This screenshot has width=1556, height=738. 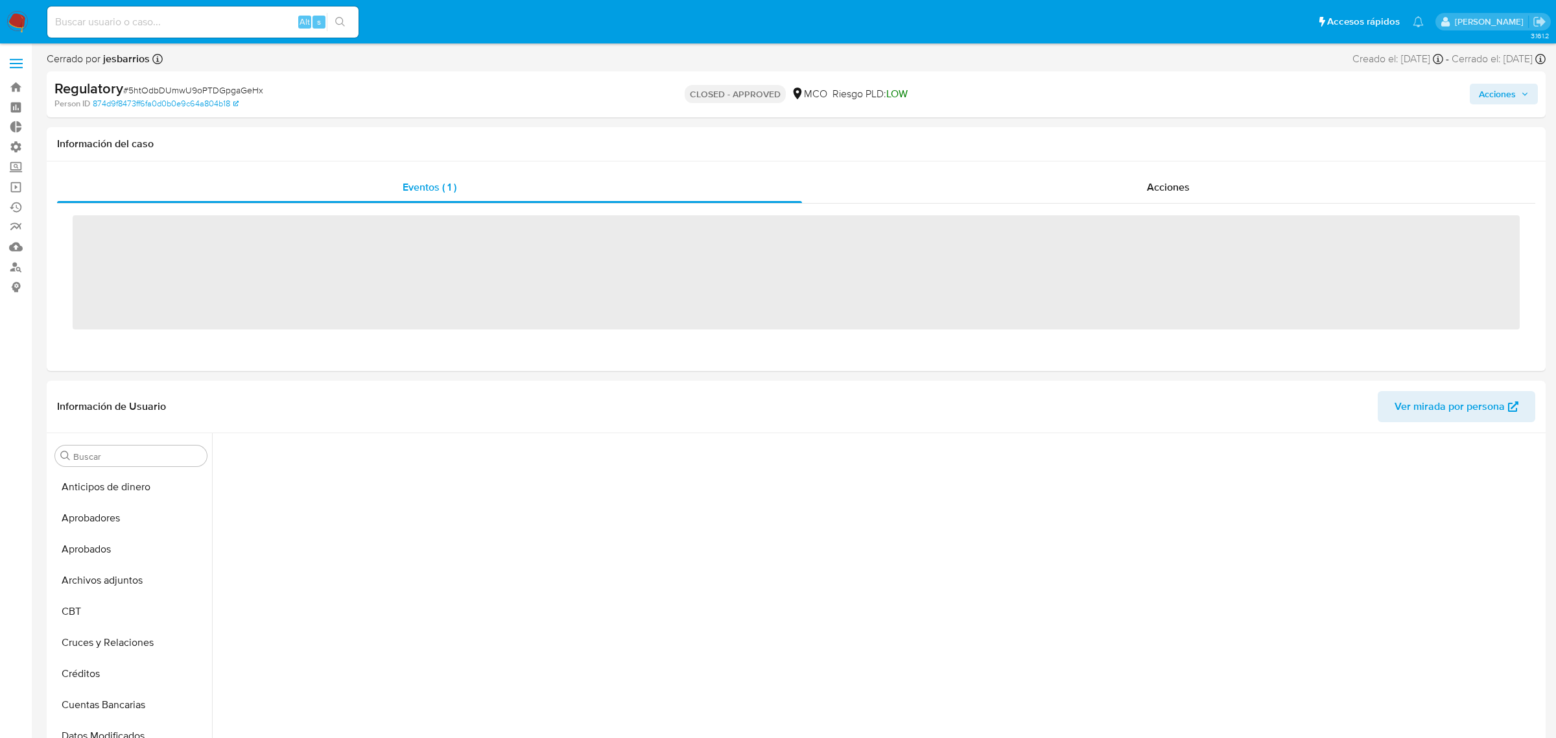 What do you see at coordinates (1503, 94) in the screenshot?
I see `button: Acciones` at bounding box center [1503, 94].